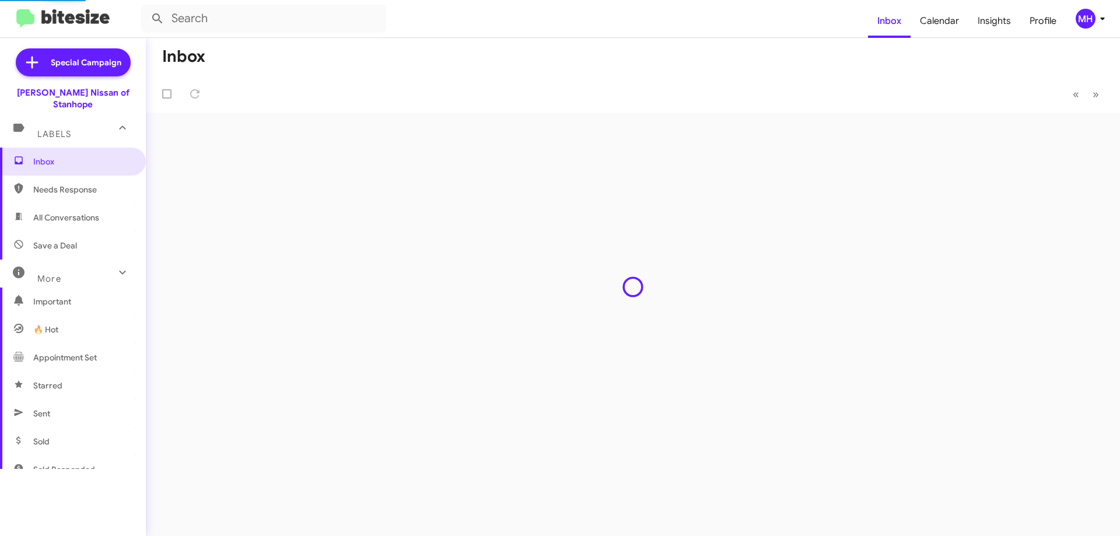  I want to click on span: All Conversations, so click(66, 217).